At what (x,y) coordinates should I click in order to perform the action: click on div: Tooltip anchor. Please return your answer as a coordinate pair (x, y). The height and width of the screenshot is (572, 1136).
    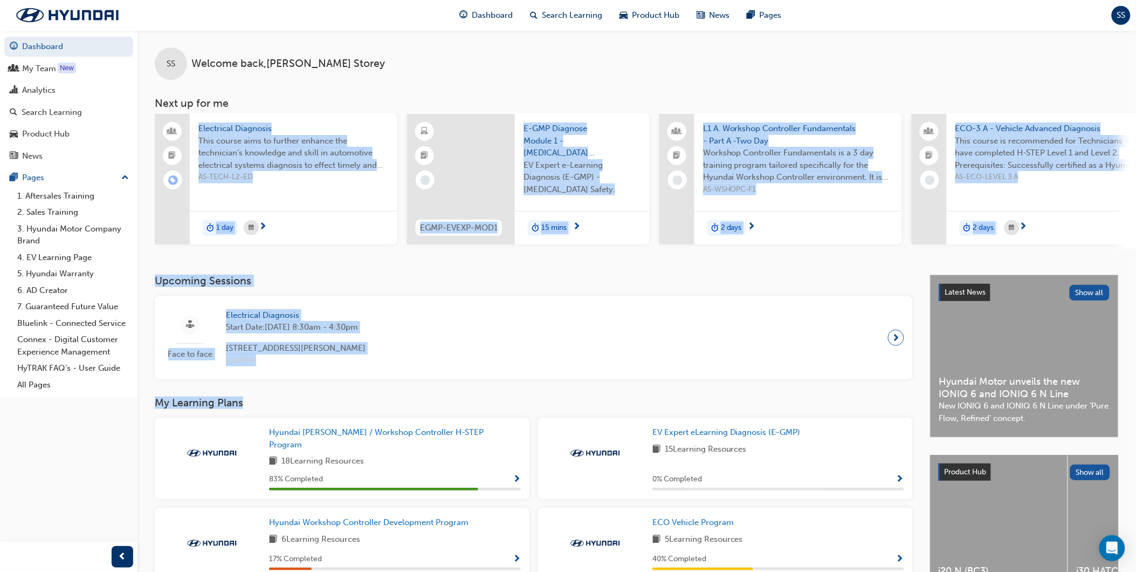
    Looking at the image, I should click on (67, 68).